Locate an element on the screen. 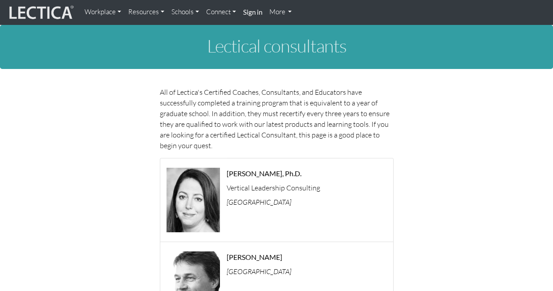 The width and height of the screenshot is (553, 291). img: lecticalive is located at coordinates (41, 12).